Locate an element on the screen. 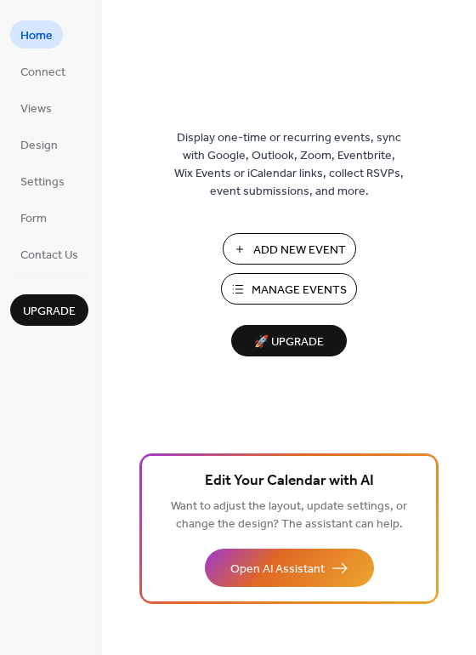  a: Design is located at coordinates (39, 144).